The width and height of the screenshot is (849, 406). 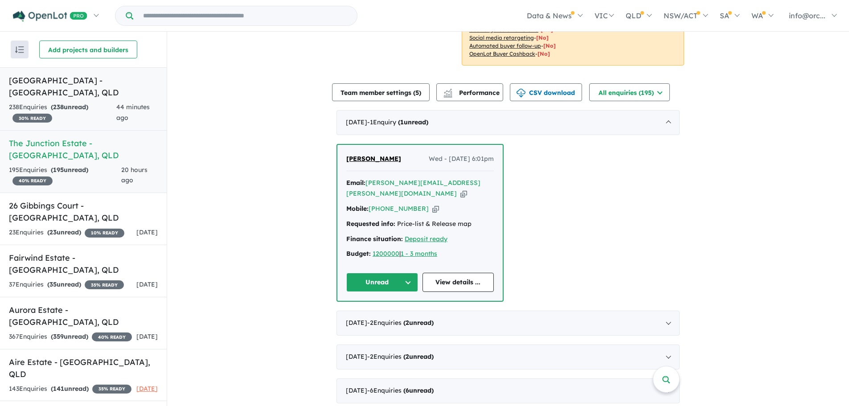 What do you see at coordinates (426, 239) in the screenshot?
I see `u: Deposit ready` at bounding box center [426, 239].